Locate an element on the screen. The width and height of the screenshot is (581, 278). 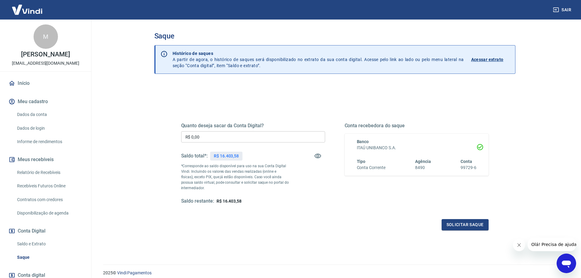
button: Meus recebíveis is located at coordinates (45, 159).